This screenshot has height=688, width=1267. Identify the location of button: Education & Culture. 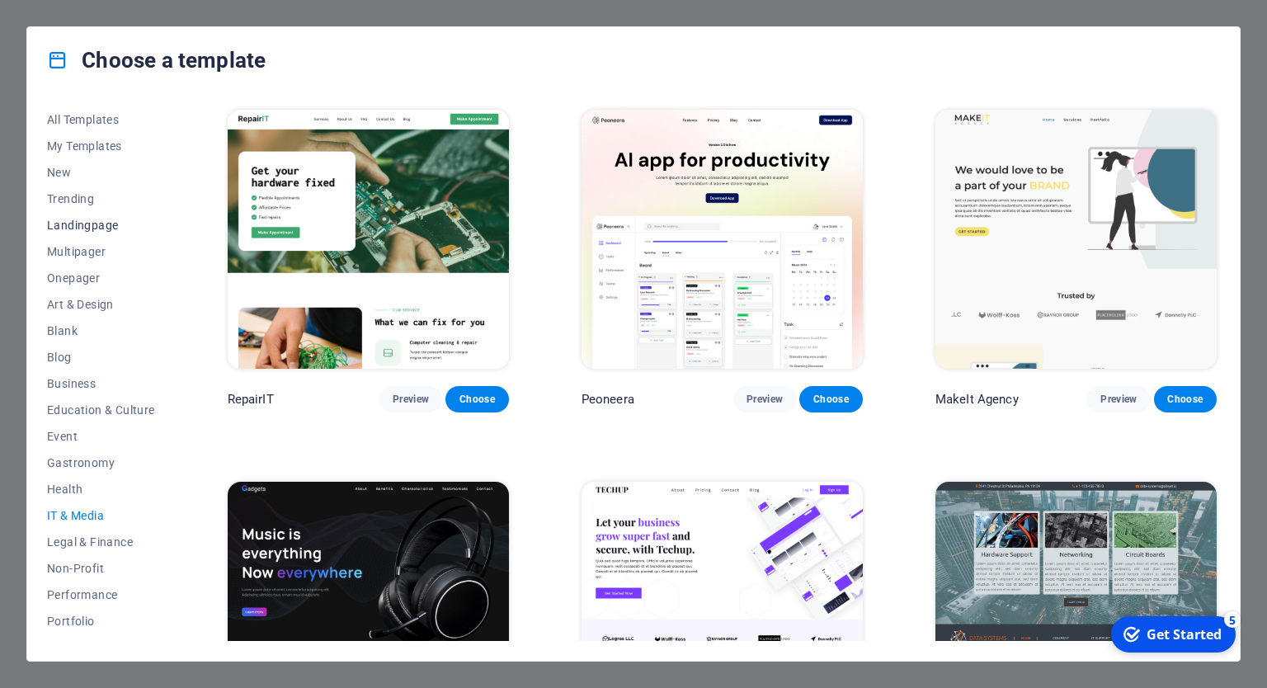
(101, 410).